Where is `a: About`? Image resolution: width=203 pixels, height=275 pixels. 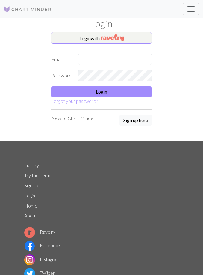 a: About is located at coordinates (31, 215).